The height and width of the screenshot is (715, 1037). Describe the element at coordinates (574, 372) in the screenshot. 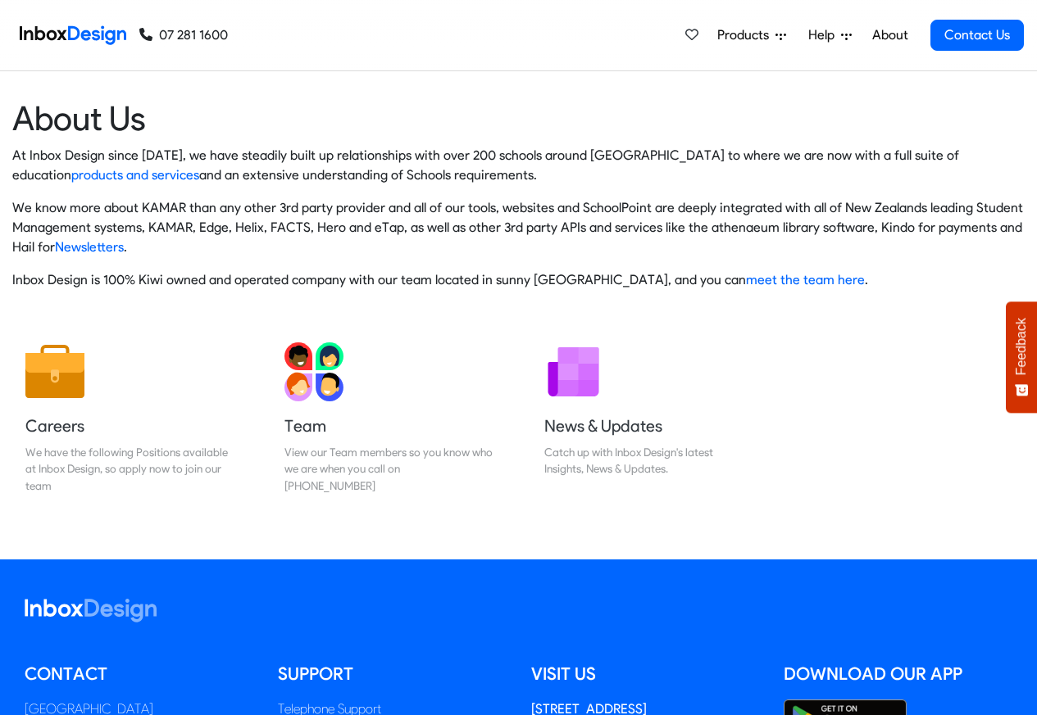

I see `img: 2022_01_12_icon_newsletter.svg` at that location.